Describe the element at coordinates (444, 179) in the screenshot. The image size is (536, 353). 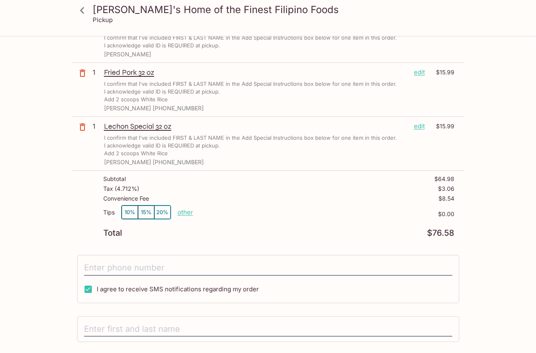
I see `p: $64.98` at that location.